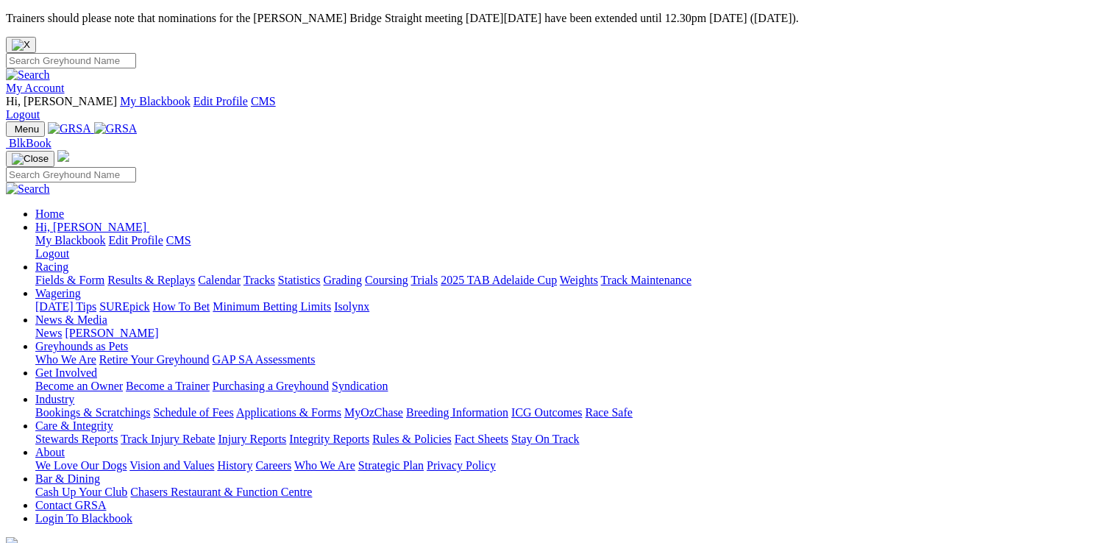 The image size is (1113, 543). Describe the element at coordinates (124, 306) in the screenshot. I see `a: SUREpick` at that location.